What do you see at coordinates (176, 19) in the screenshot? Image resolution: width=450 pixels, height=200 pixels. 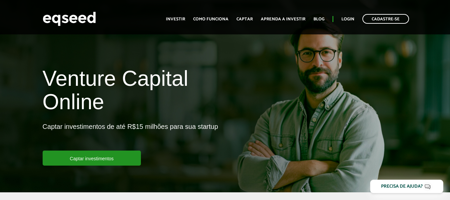 I see `a: Investir` at bounding box center [176, 19].